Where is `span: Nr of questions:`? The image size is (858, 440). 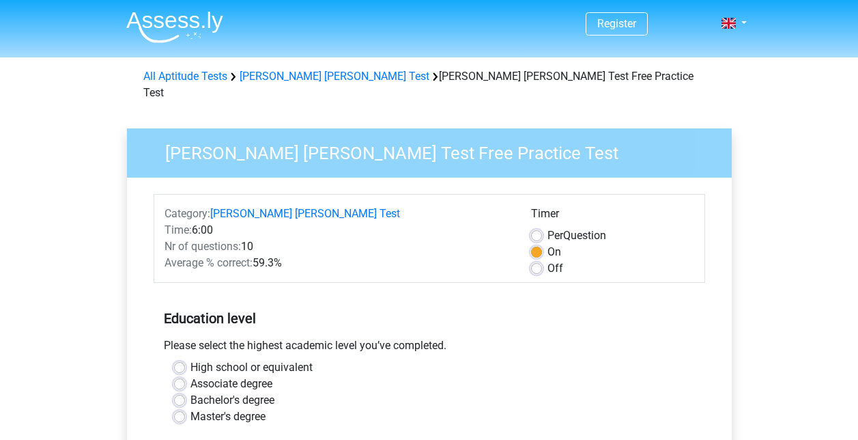
span: Nr of questions: is located at coordinates (203, 246).